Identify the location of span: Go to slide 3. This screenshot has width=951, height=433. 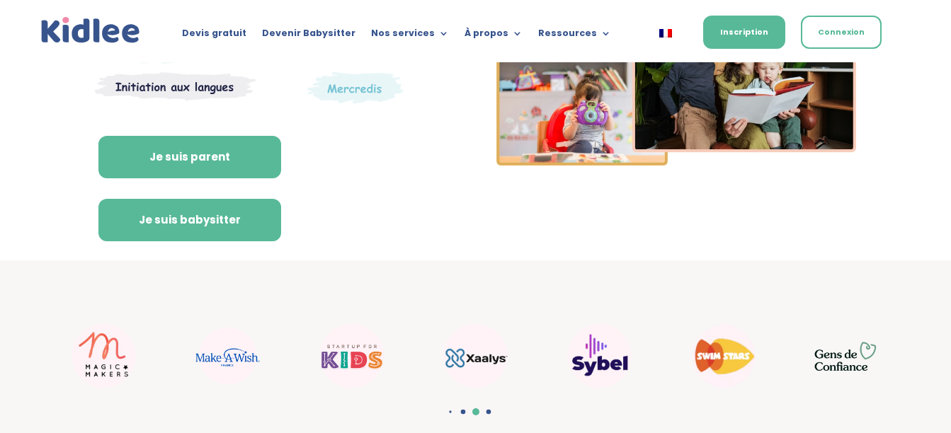
(476, 412).